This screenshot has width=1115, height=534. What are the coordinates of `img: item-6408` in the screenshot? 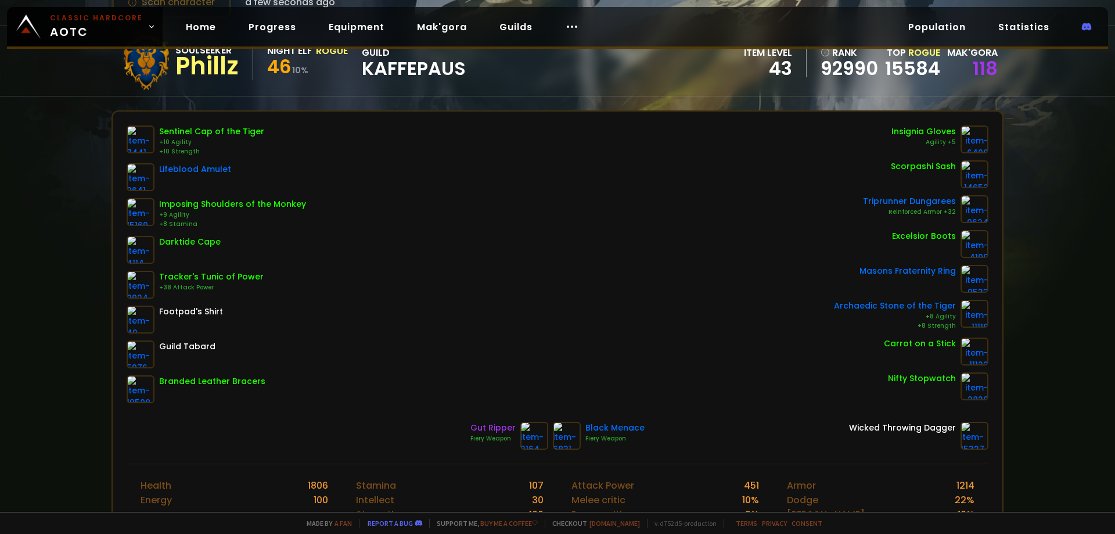 It's located at (975, 139).